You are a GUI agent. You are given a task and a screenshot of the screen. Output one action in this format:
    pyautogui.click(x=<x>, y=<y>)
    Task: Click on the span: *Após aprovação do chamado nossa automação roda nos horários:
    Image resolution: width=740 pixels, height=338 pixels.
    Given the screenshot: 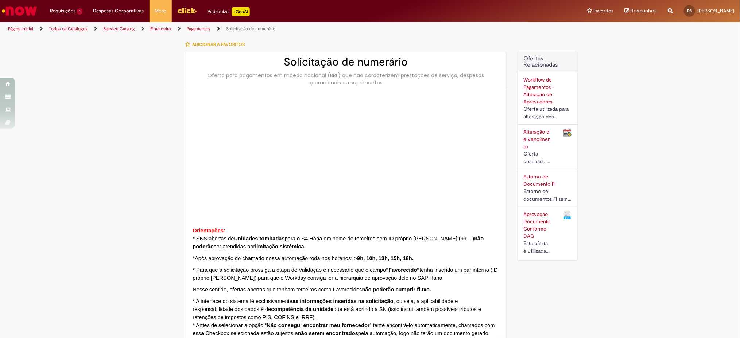 What is the action you would take?
    pyautogui.click(x=305, y=259)
    